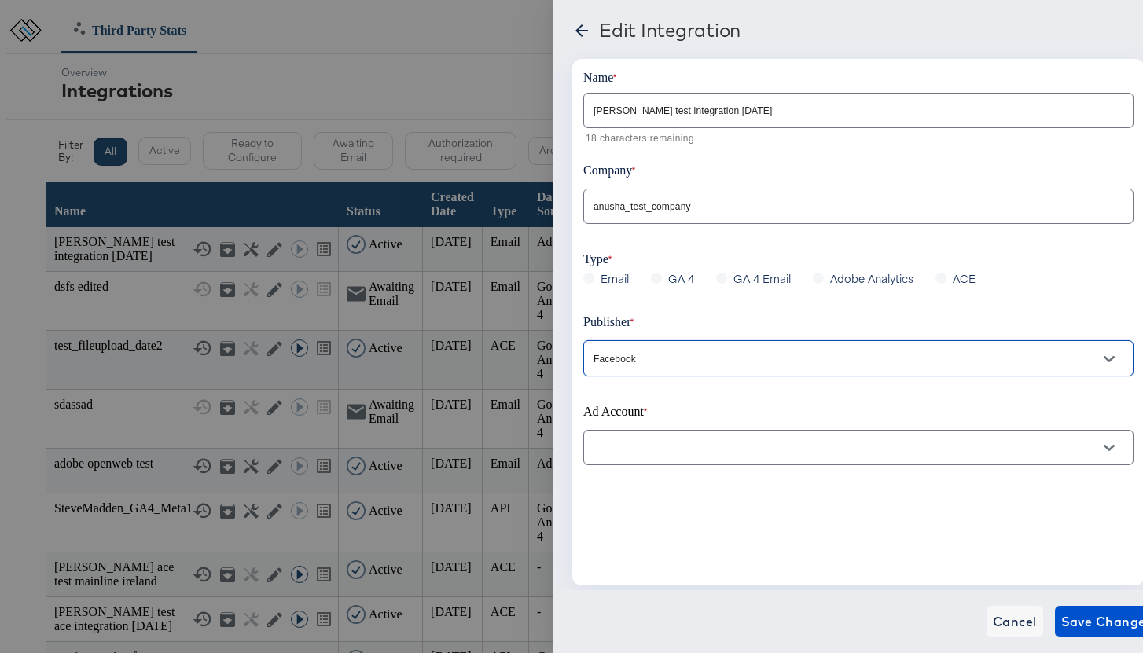 The image size is (1143, 653). What do you see at coordinates (597, 259) in the screenshot?
I see `label: Type` at bounding box center [597, 259].